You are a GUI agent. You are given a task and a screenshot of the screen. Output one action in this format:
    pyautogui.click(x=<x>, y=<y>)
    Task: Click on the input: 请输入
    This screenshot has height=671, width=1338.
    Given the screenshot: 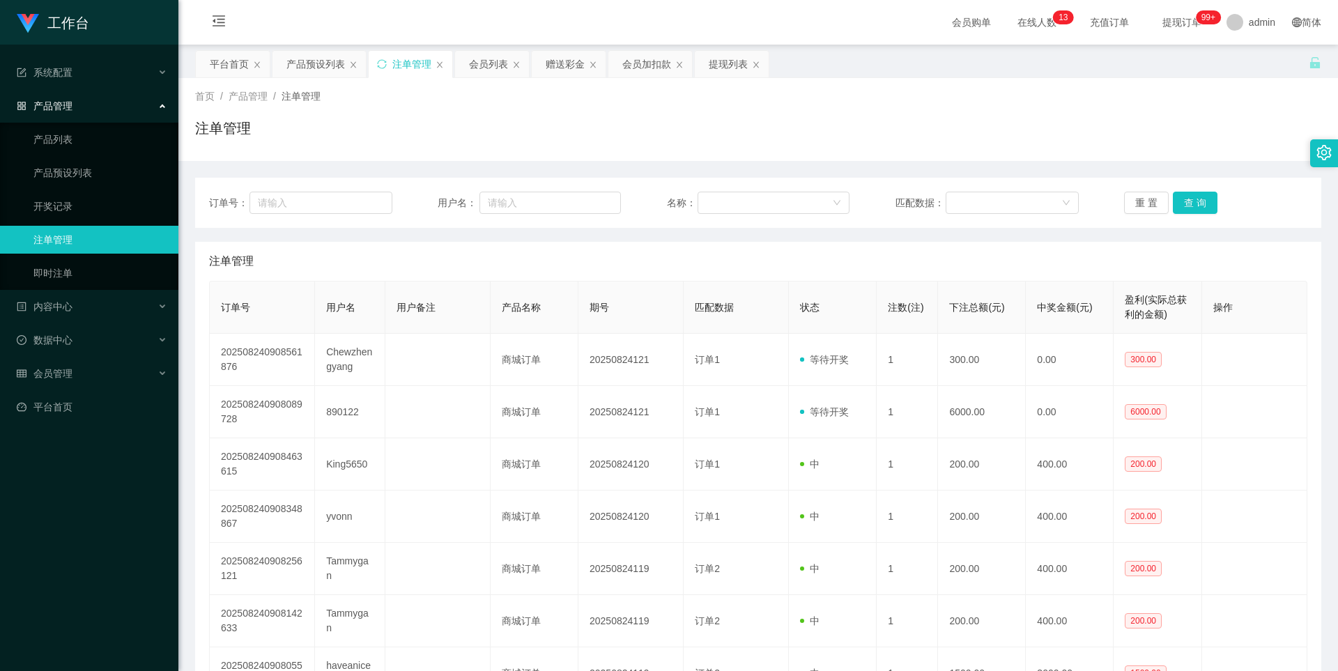 What is the action you would take?
    pyautogui.click(x=550, y=203)
    